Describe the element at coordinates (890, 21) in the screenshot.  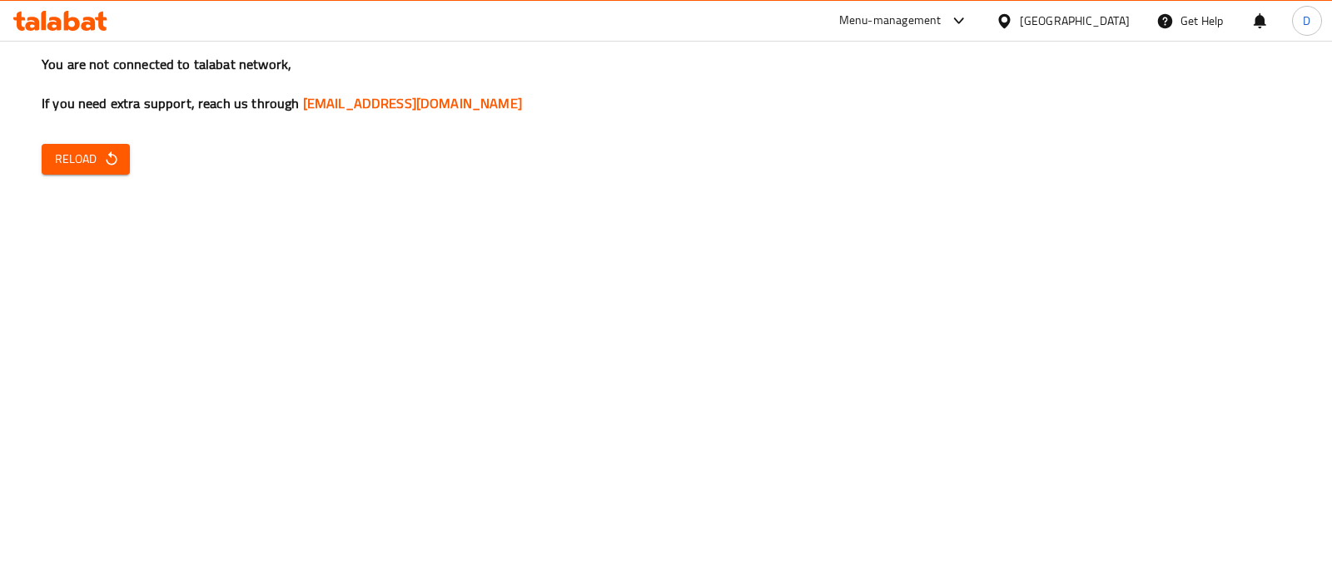
I see `div: Menu-management` at that location.